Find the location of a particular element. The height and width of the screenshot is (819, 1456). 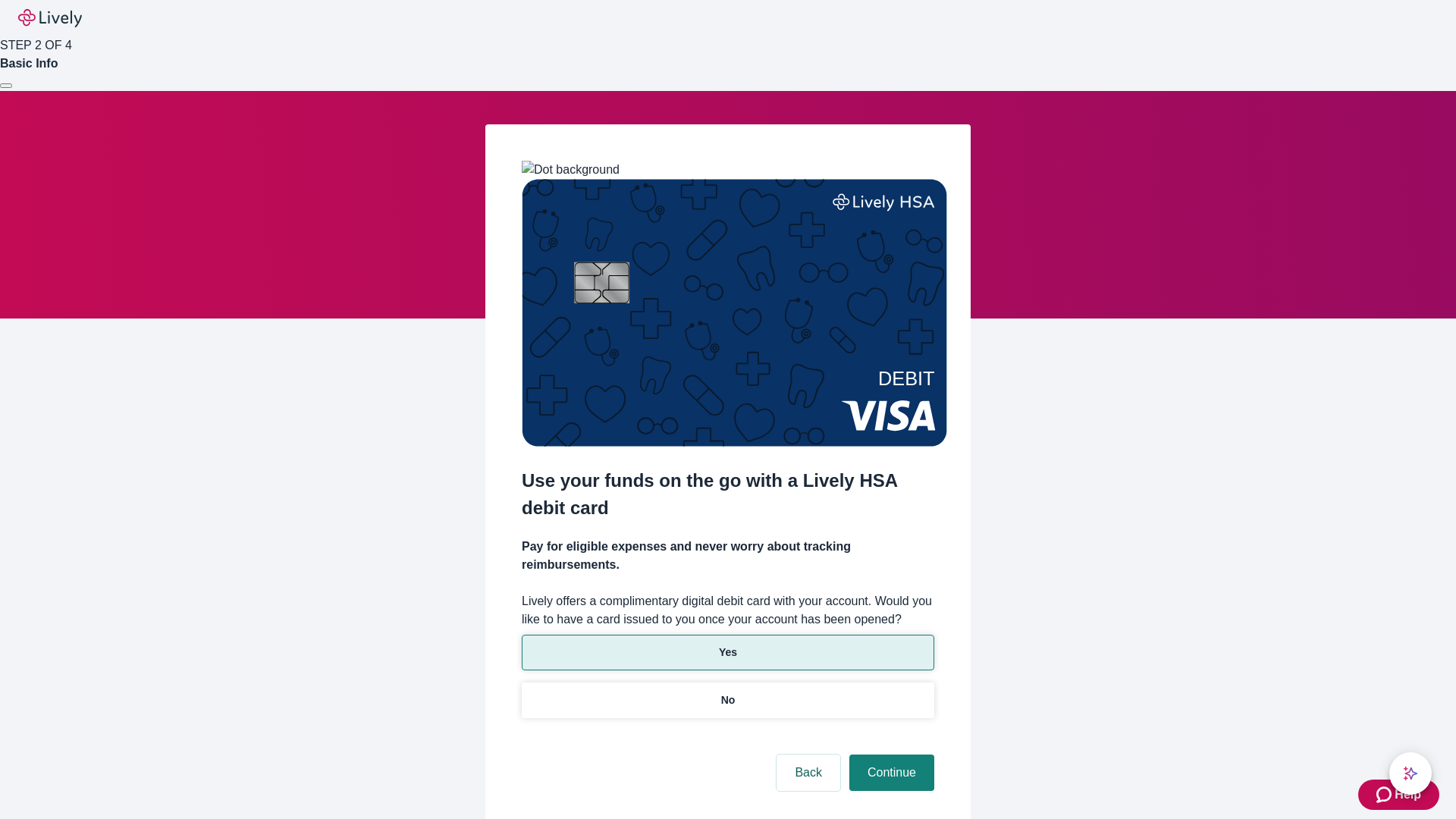

button: Zendesk support iconHelp is located at coordinates (1399, 795).